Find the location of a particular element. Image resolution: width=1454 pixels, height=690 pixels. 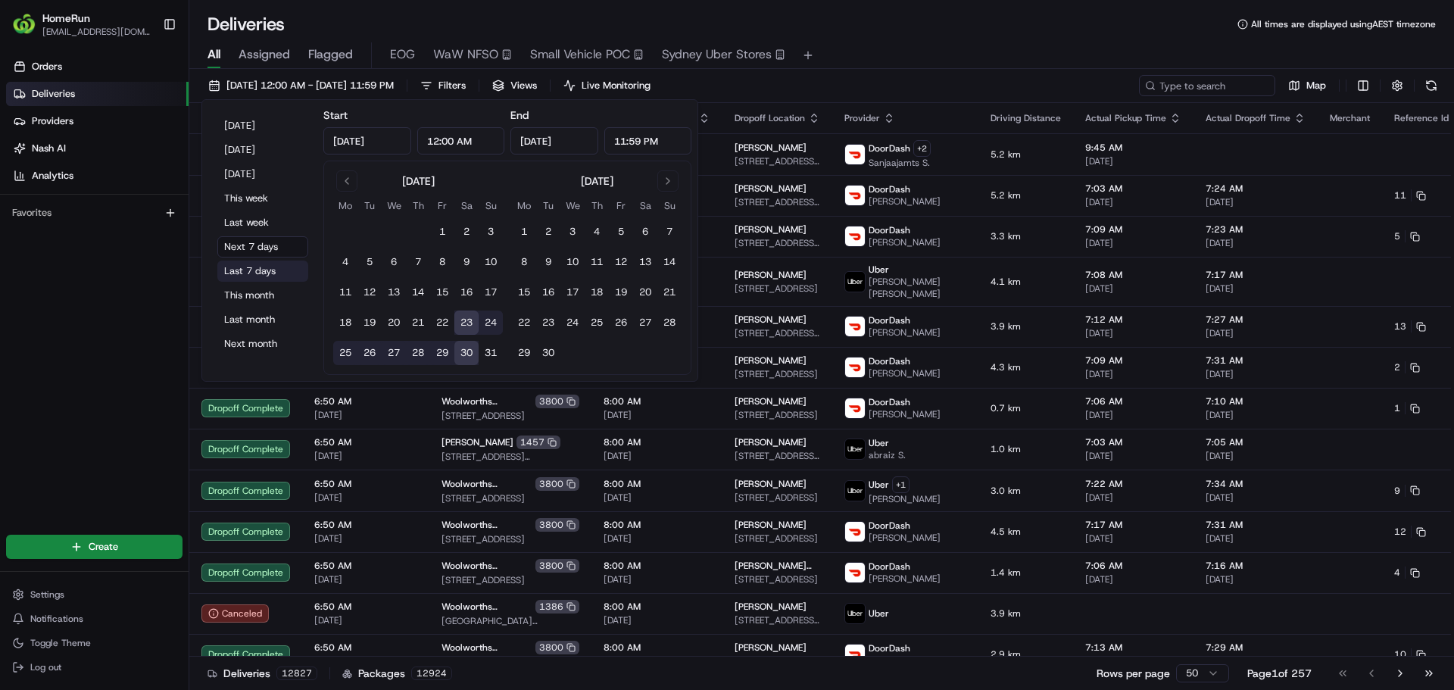

span: 7:10 AM is located at coordinates (1255, 401).